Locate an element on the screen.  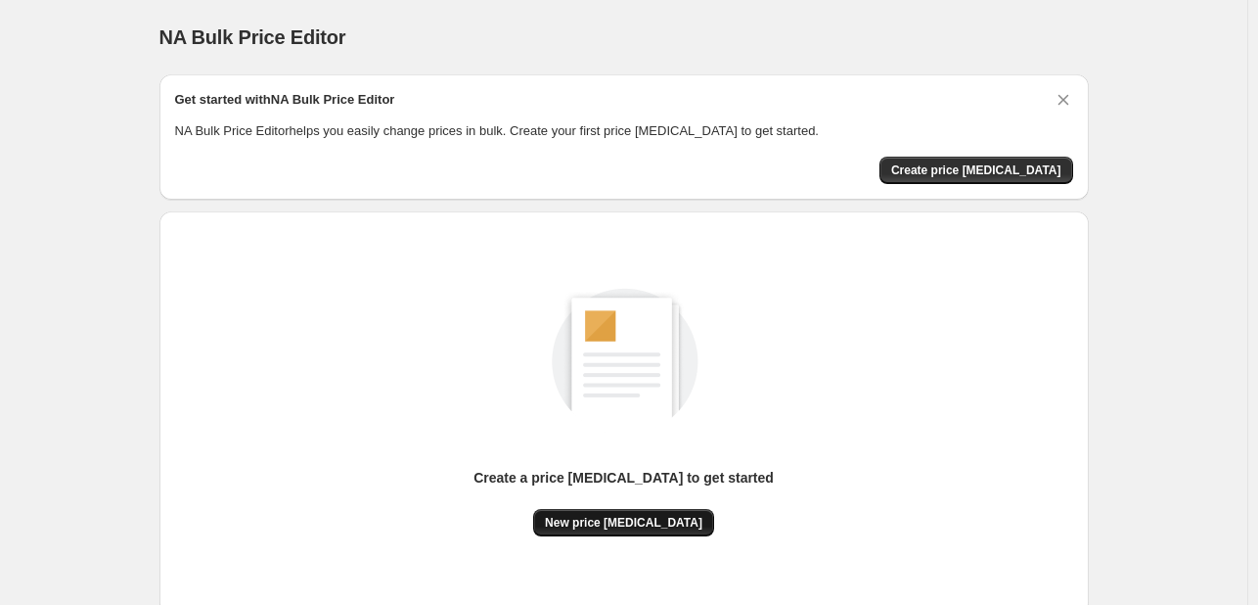
button: Dismiss card is located at coordinates (1063, 100).